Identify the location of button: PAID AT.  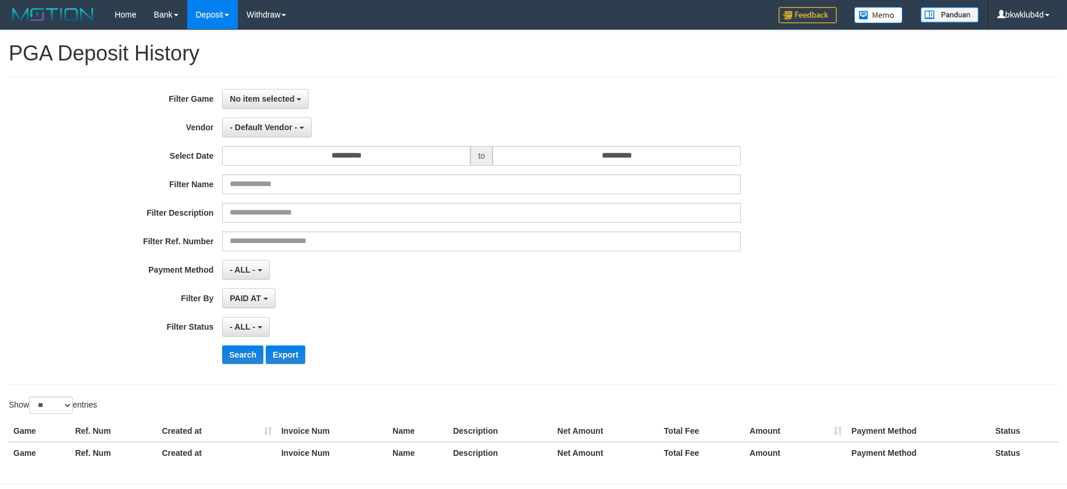
(248, 298).